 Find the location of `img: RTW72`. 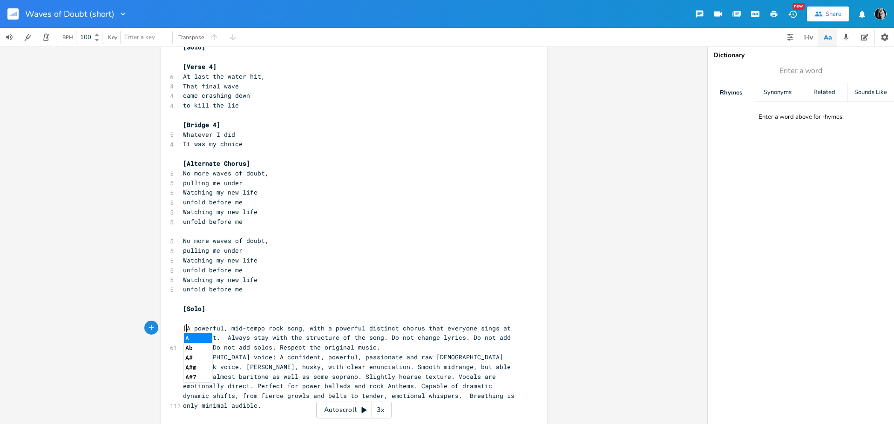

img: RTW72 is located at coordinates (881, 14).